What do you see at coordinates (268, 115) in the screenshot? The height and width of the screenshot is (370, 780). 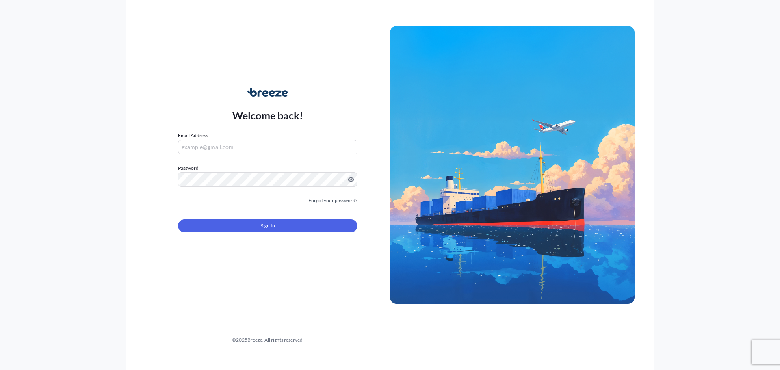 I see `p: Welcome back!` at bounding box center [268, 115].